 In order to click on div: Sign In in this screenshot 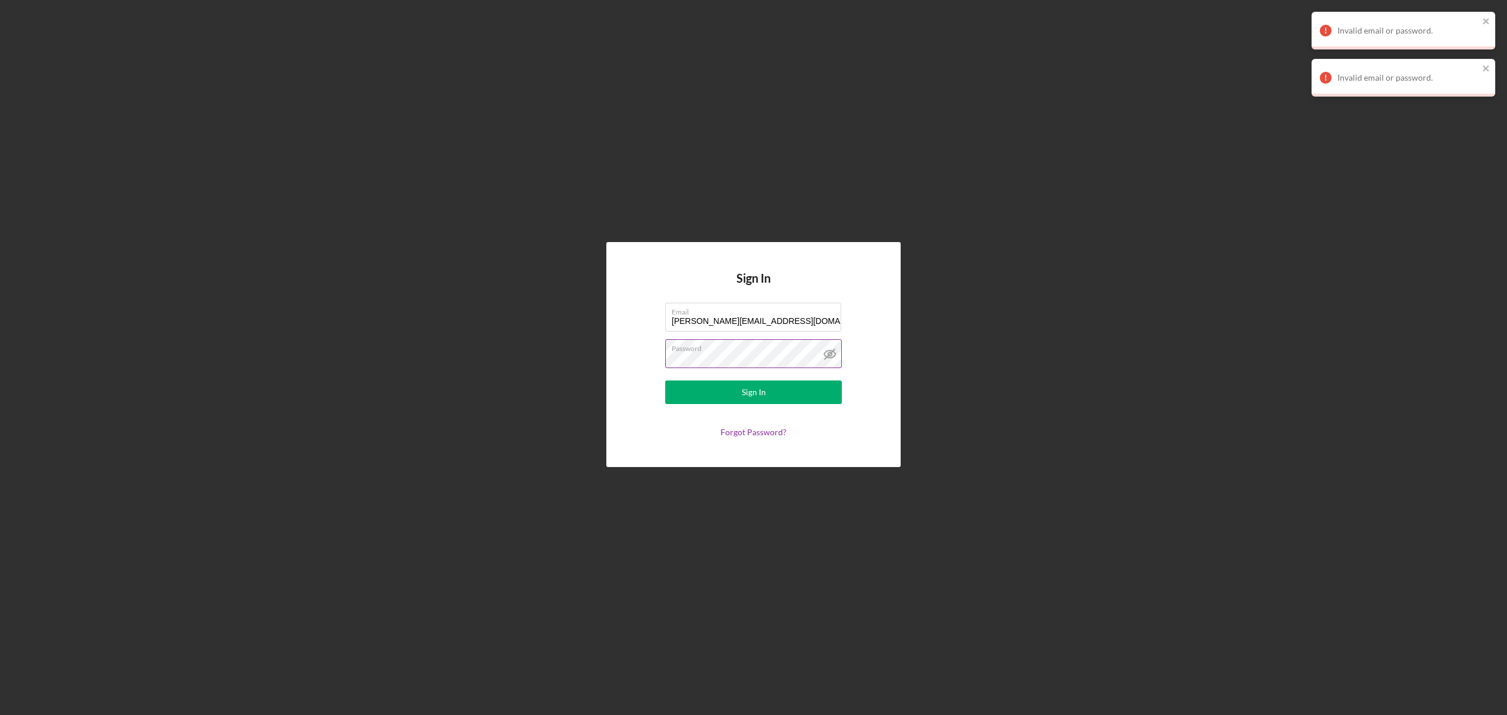, I will do `click(754, 392)`.